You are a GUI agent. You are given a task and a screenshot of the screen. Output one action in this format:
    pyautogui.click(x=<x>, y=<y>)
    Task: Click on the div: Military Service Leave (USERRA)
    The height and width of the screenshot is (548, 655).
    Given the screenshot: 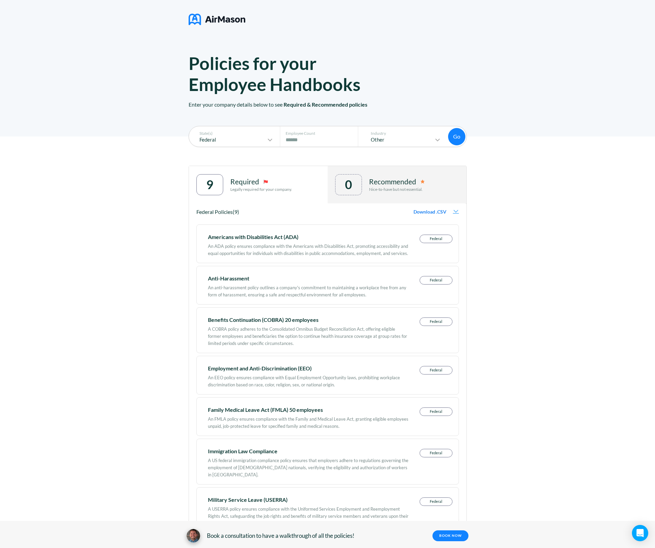 What is the action you would take?
    pyautogui.click(x=308, y=499)
    